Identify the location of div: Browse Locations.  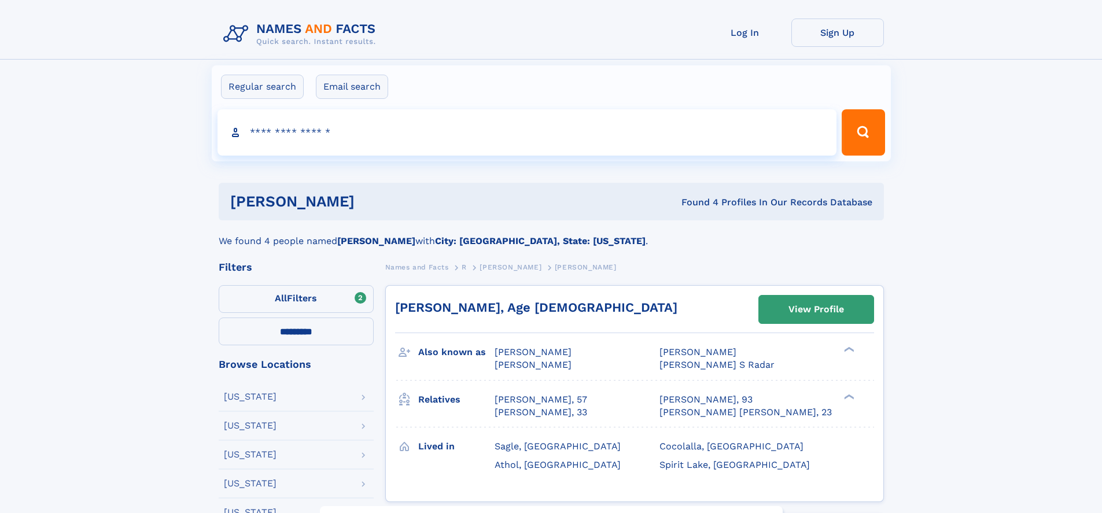
(296, 365).